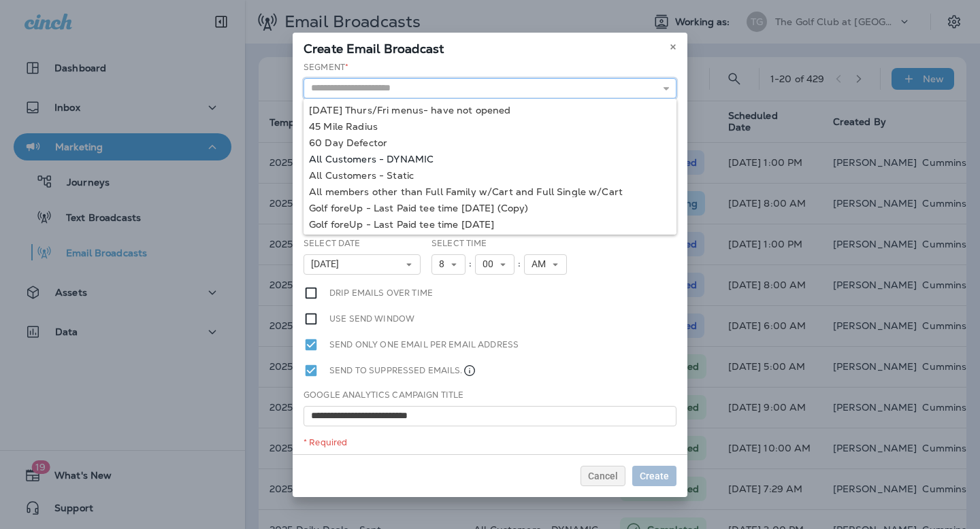 The width and height of the screenshot is (980, 529). What do you see at coordinates (372, 319) in the screenshot?
I see `label: Use send window` at bounding box center [372, 319].